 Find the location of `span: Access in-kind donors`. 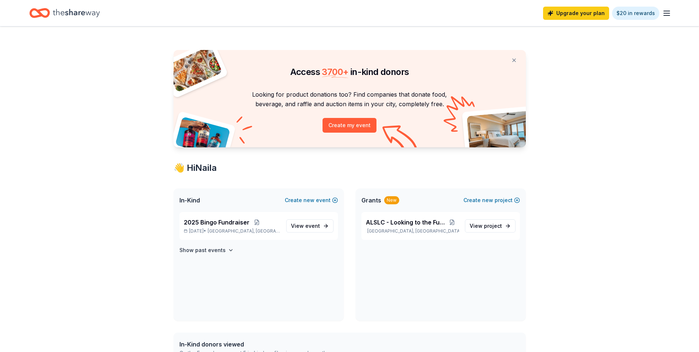

span: Access in-kind donors is located at coordinates (350, 72).